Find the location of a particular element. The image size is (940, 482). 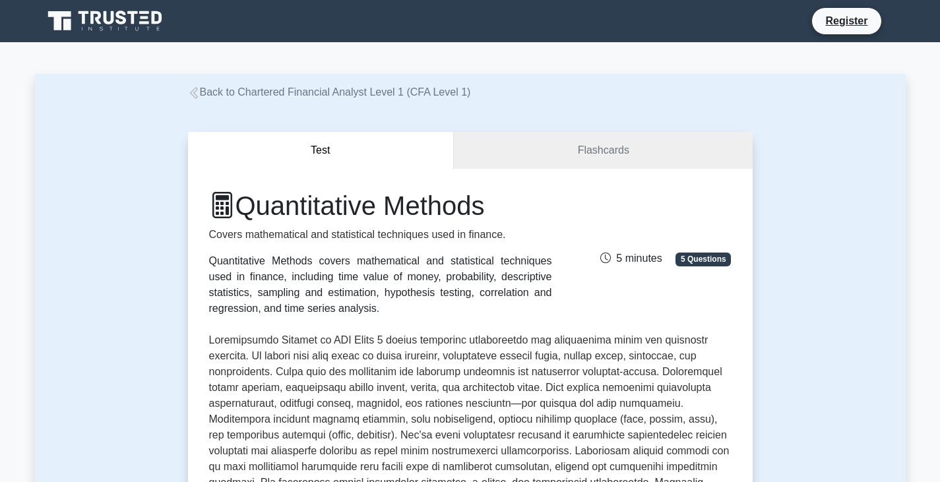

a: Flashcards is located at coordinates (603, 150).